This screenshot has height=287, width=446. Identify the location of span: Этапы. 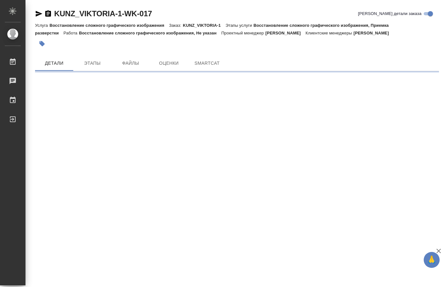
(92, 63).